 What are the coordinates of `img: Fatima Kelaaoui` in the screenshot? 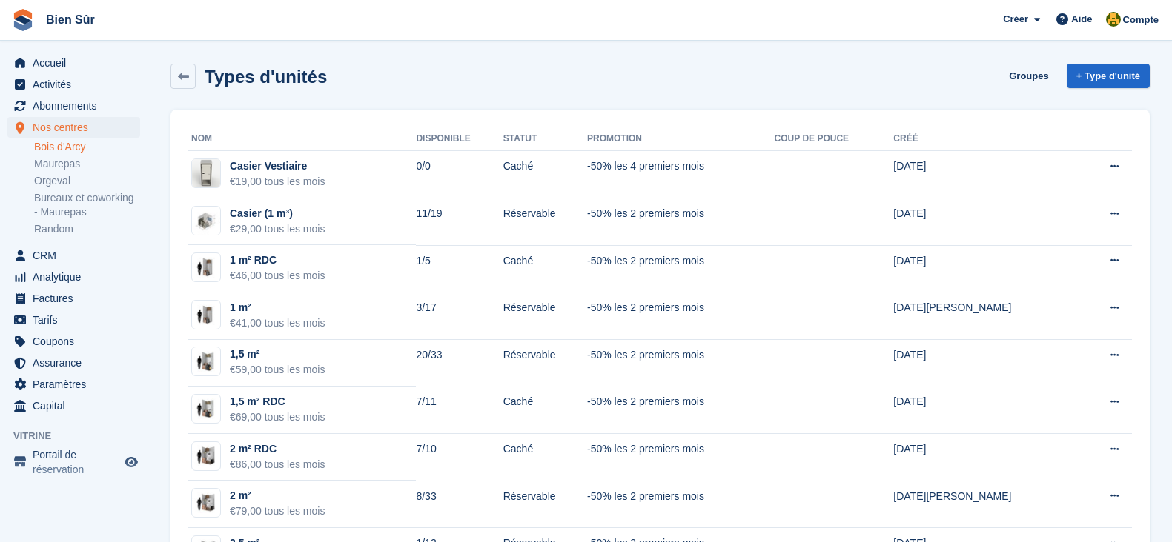 It's located at (1113, 19).